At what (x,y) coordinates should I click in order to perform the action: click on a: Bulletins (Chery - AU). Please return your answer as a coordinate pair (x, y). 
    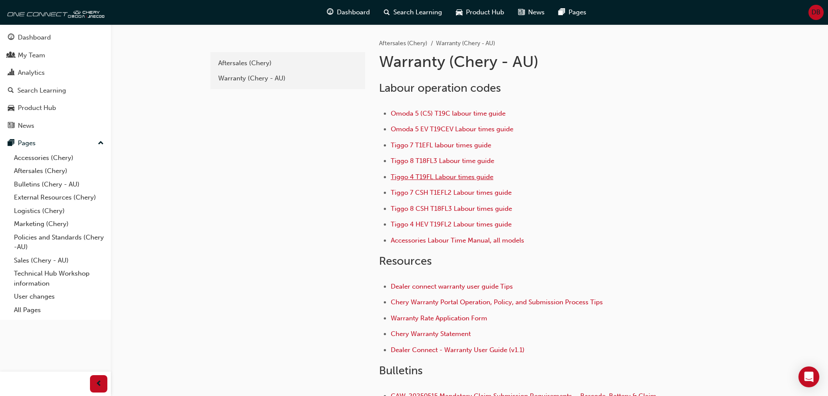
    Looking at the image, I should click on (59, 184).